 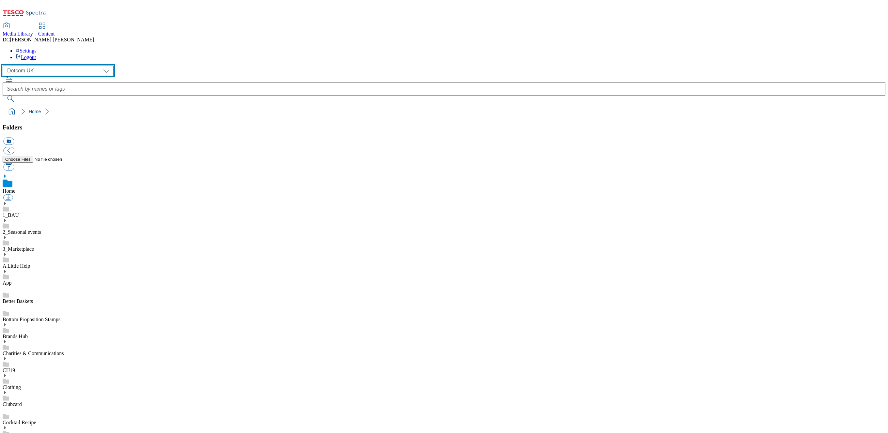 I want to click on a: Clubcard, so click(x=12, y=404).